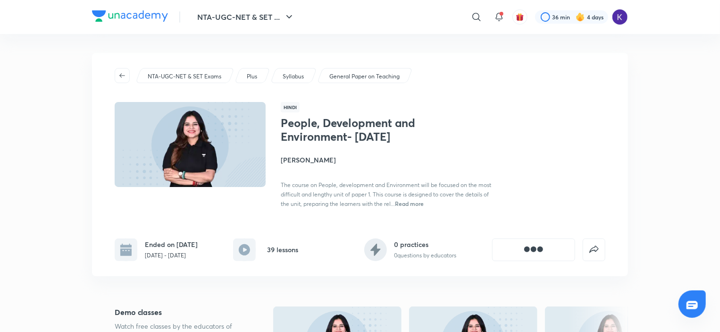 The width and height of the screenshot is (720, 332). What do you see at coordinates (409, 203) in the screenshot?
I see `span: Read more` at bounding box center [409, 203].